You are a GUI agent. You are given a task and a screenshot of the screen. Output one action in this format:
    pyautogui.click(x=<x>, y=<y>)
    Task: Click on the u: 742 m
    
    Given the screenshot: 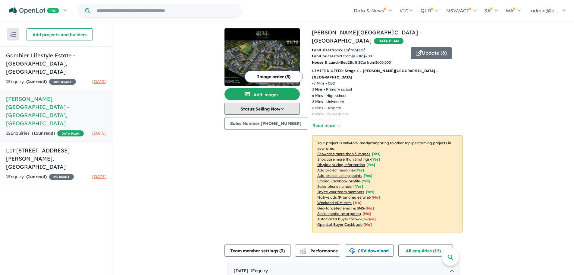 What is the action you would take?
    pyautogui.click(x=360, y=50)
    